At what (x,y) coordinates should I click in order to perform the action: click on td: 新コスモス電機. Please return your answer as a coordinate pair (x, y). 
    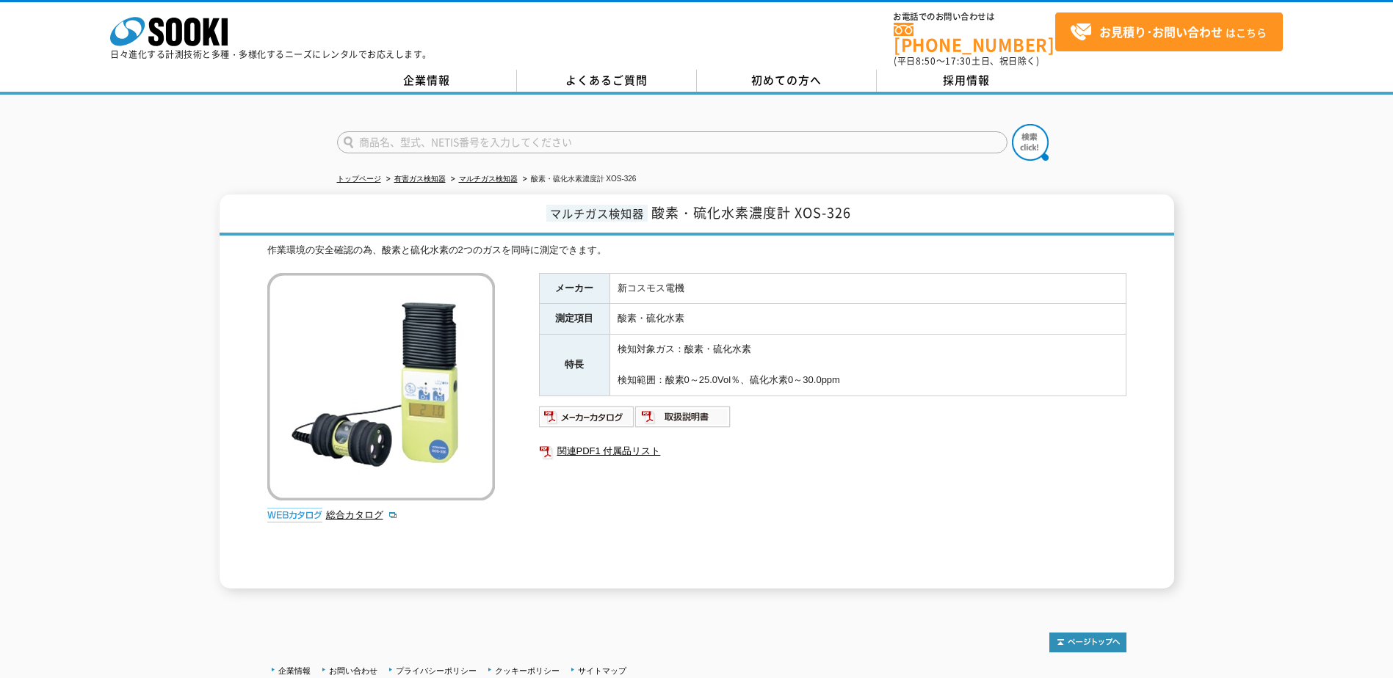
    Looking at the image, I should click on (867, 288).